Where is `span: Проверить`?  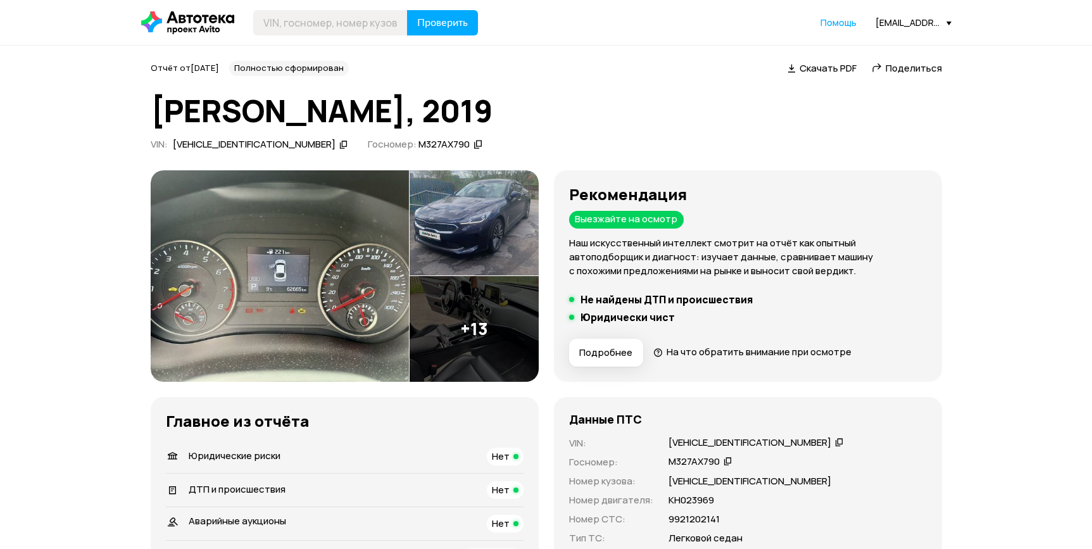
span: Проверить is located at coordinates (443, 23).